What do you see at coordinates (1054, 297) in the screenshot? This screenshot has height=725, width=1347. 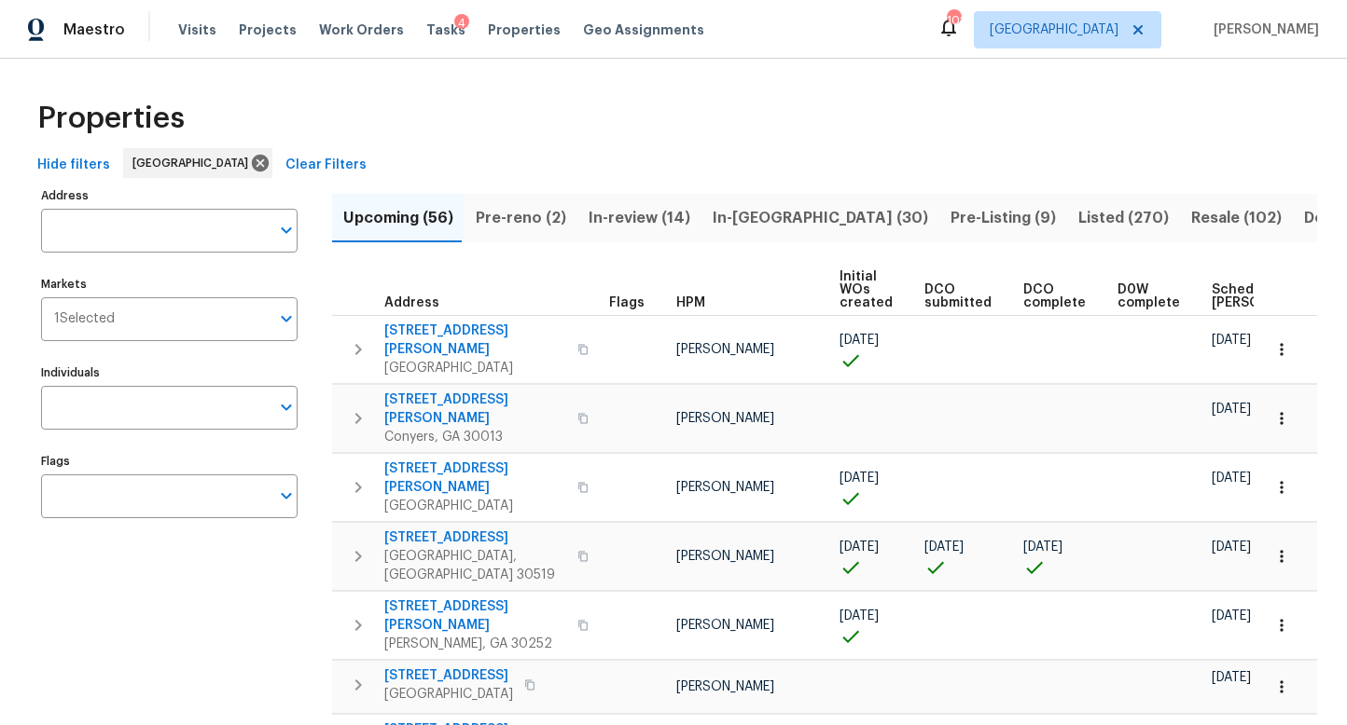 I see `span: DCO complete` at bounding box center [1054, 297].